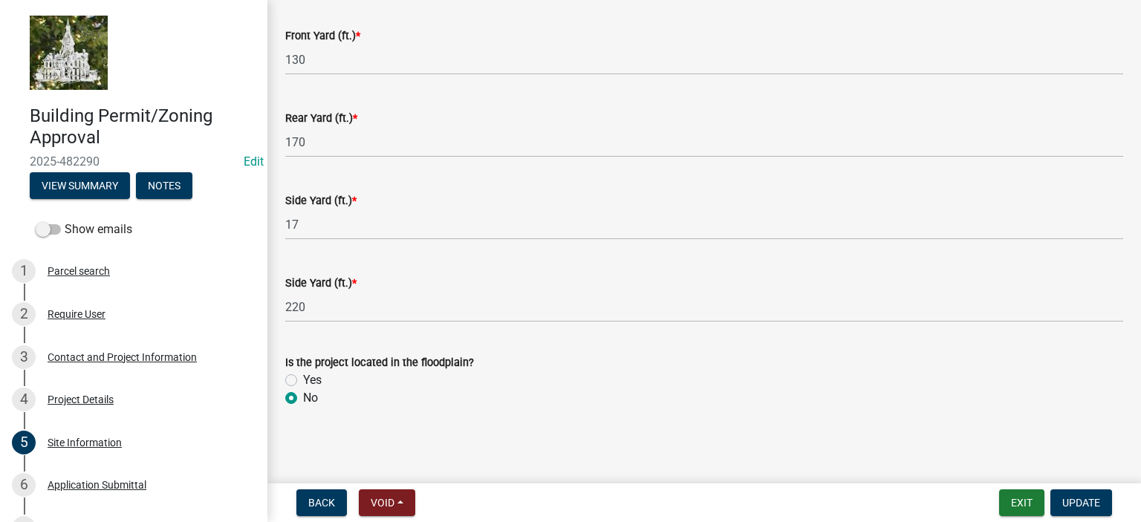 Image resolution: width=1141 pixels, height=522 pixels. What do you see at coordinates (122, 357) in the screenshot?
I see `div: Contact and Project Information` at bounding box center [122, 357].